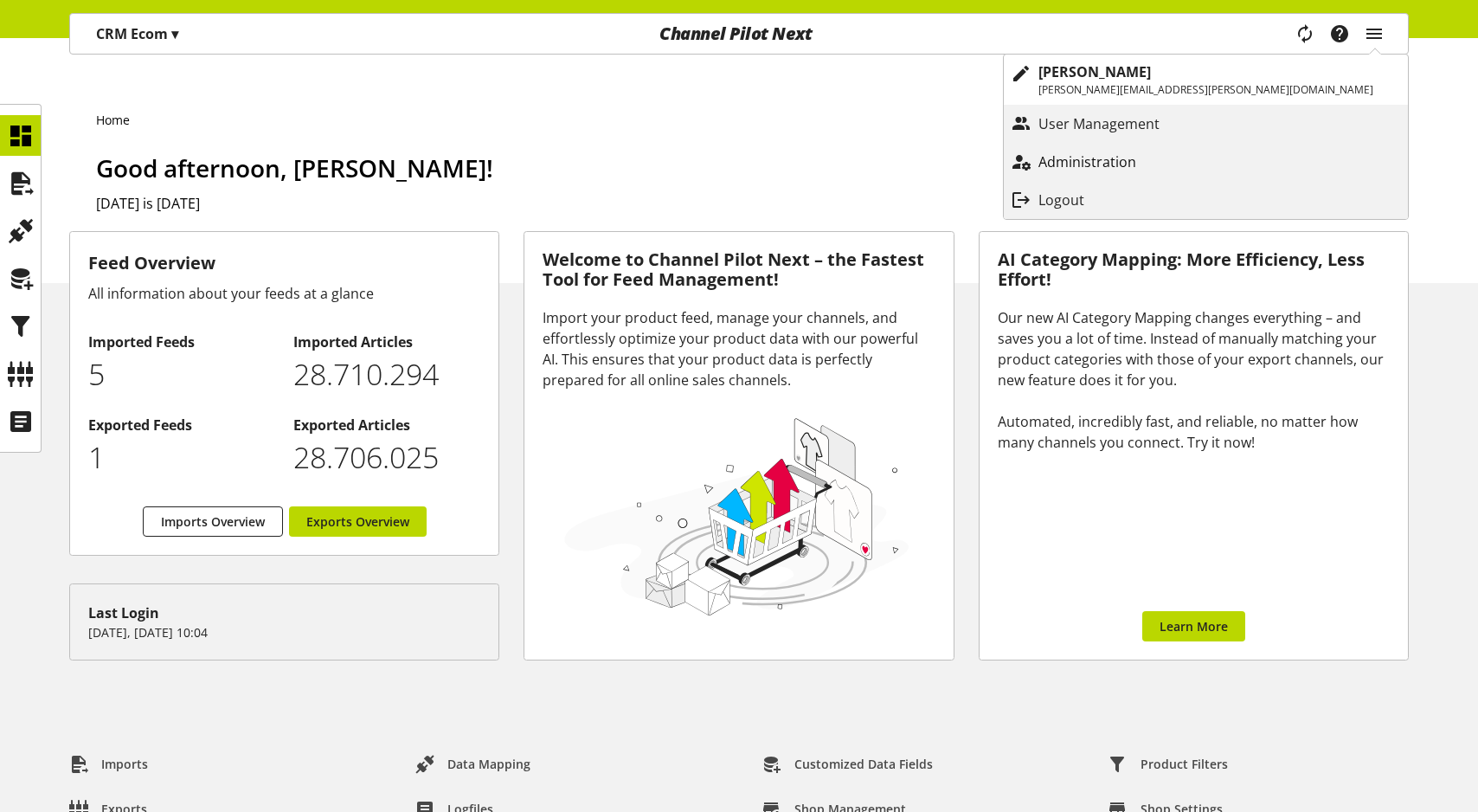 This screenshot has width=1478, height=812. I want to click on h3: Welcome to Channel Pilot Next – the Fastest Tool for Feed Management!, so click(739, 269).